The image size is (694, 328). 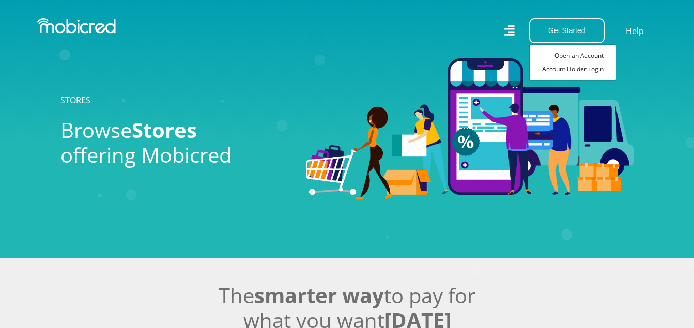 I want to click on a: STORES, so click(x=75, y=100).